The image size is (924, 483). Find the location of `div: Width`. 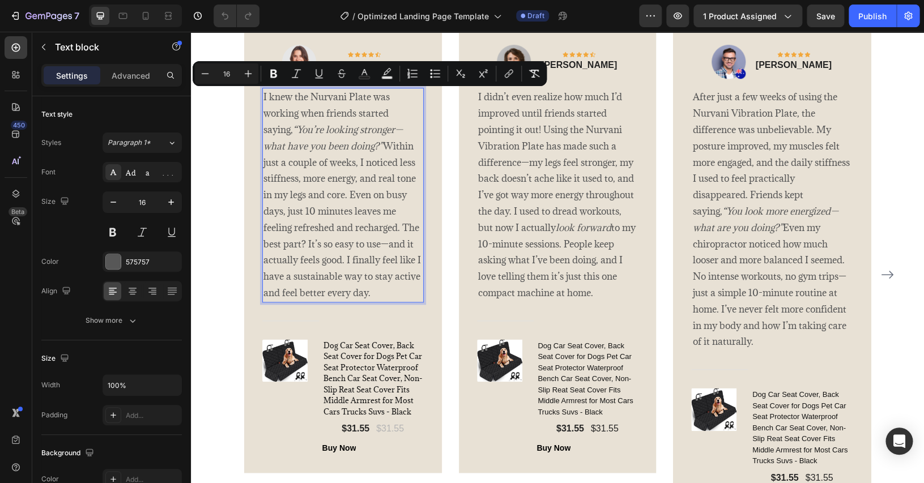

div: Width is located at coordinates (50, 385).